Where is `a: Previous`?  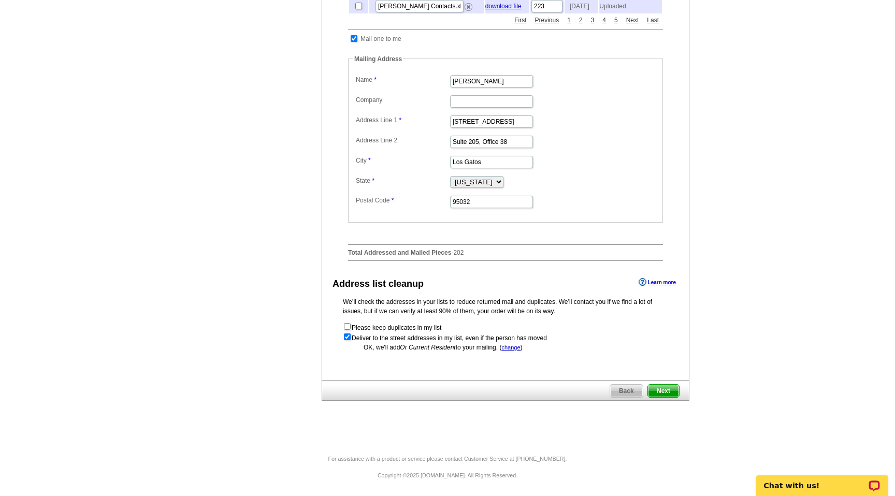
a: Previous is located at coordinates (547, 20).